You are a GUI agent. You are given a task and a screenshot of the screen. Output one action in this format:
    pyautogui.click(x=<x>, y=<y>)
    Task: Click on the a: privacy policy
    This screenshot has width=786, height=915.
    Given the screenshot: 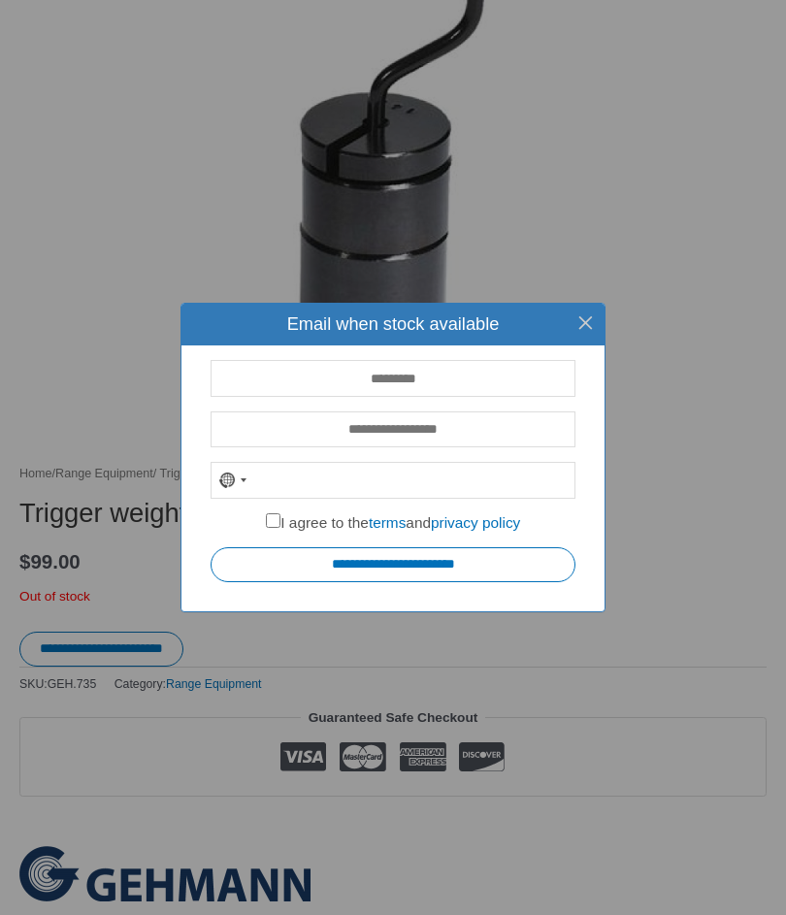 What is the action you would take?
    pyautogui.click(x=476, y=522)
    